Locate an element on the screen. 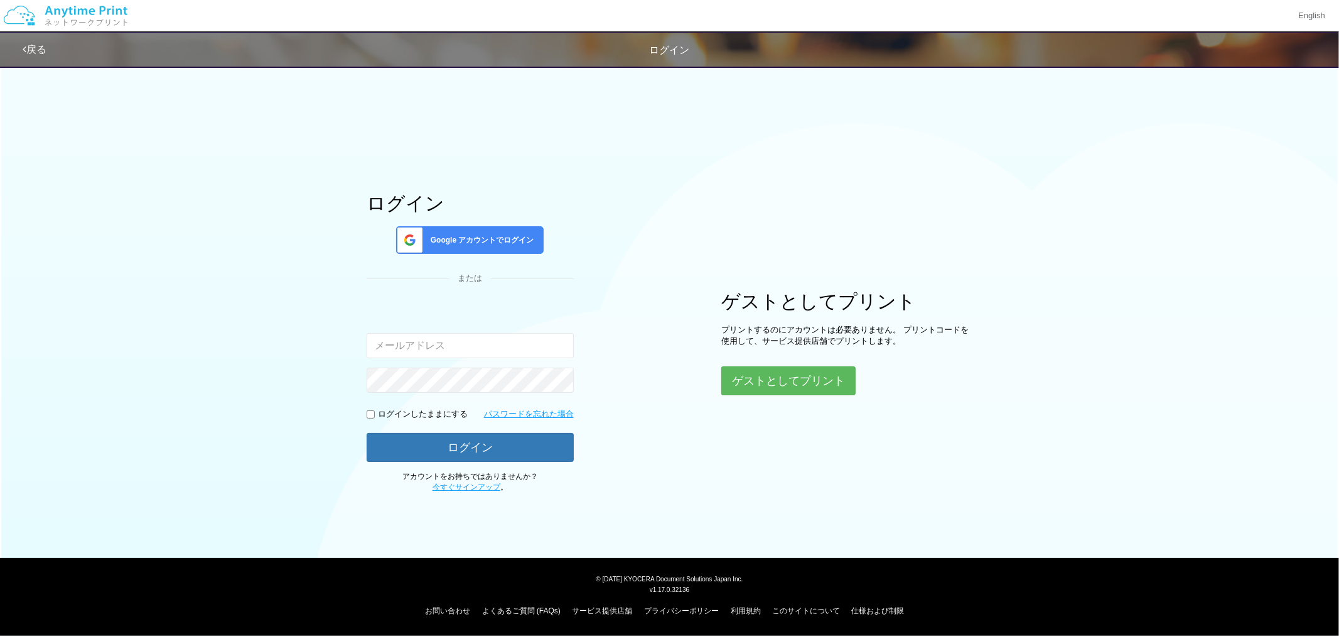 This screenshot has width=1339, height=636. a: お問い合わせ is located at coordinates (448, 610).